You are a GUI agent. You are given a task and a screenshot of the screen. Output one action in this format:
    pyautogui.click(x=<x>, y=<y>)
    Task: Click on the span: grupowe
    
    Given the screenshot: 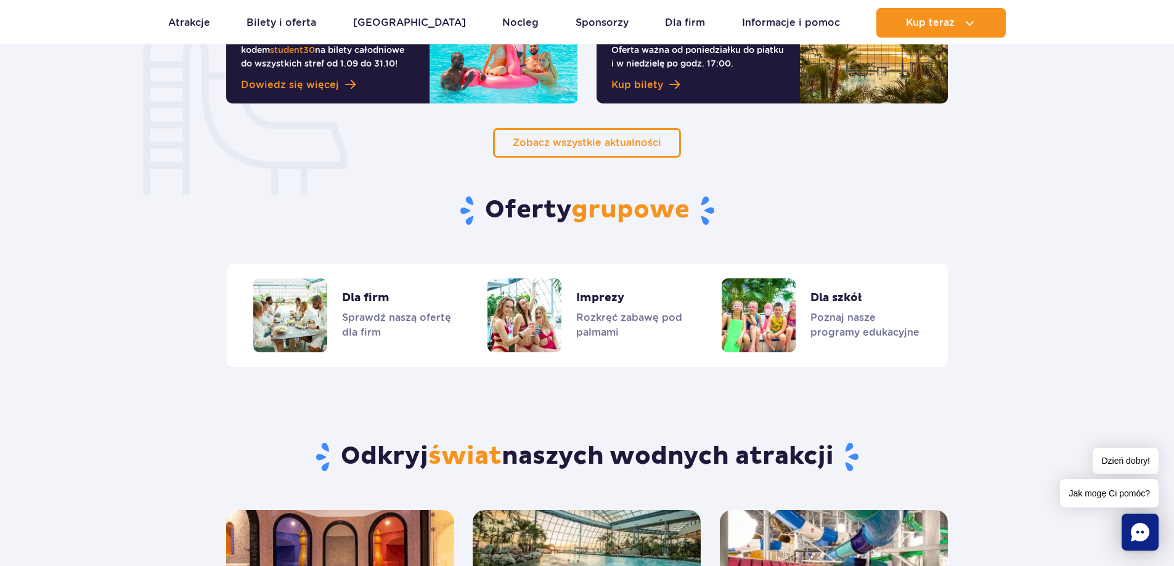 What is the action you would take?
    pyautogui.click(x=630, y=210)
    